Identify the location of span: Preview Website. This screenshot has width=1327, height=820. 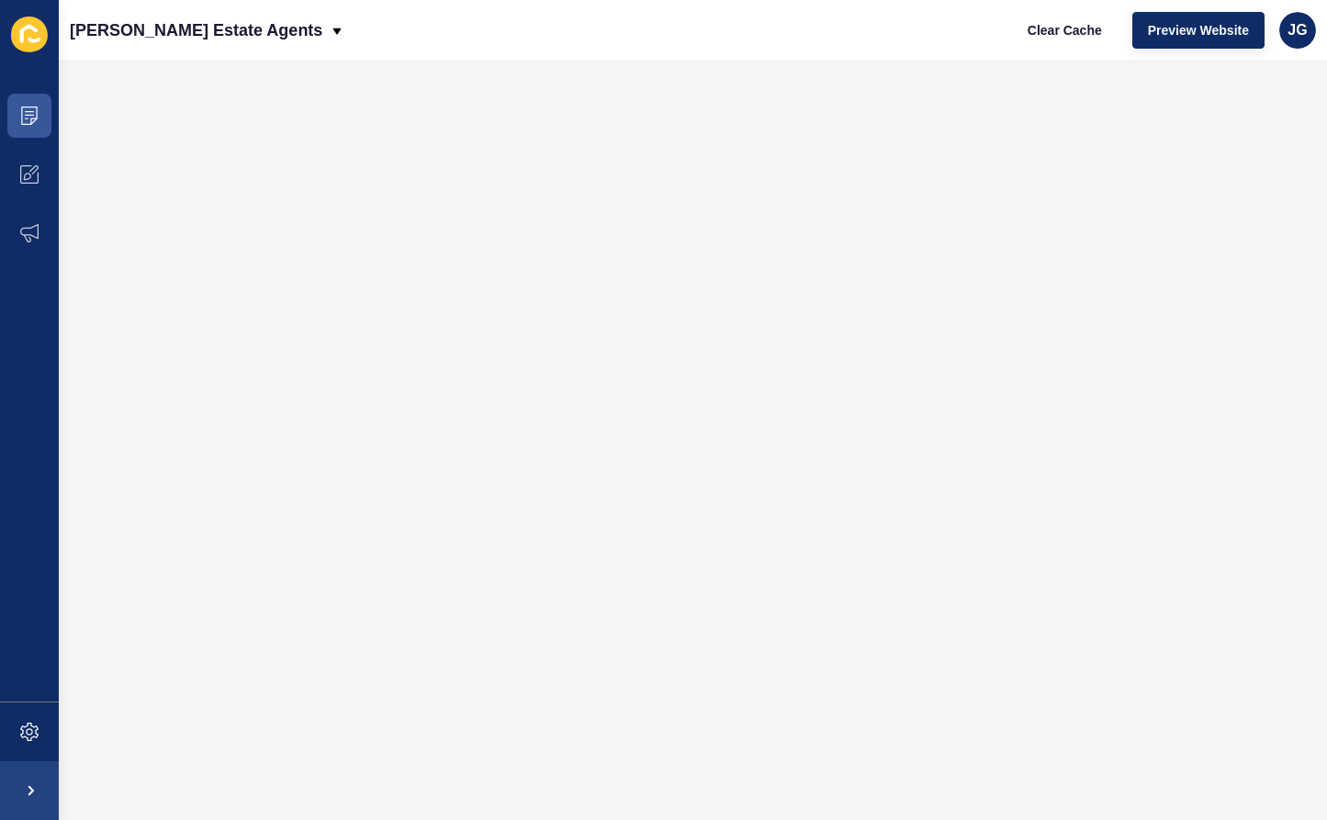
(1198, 30).